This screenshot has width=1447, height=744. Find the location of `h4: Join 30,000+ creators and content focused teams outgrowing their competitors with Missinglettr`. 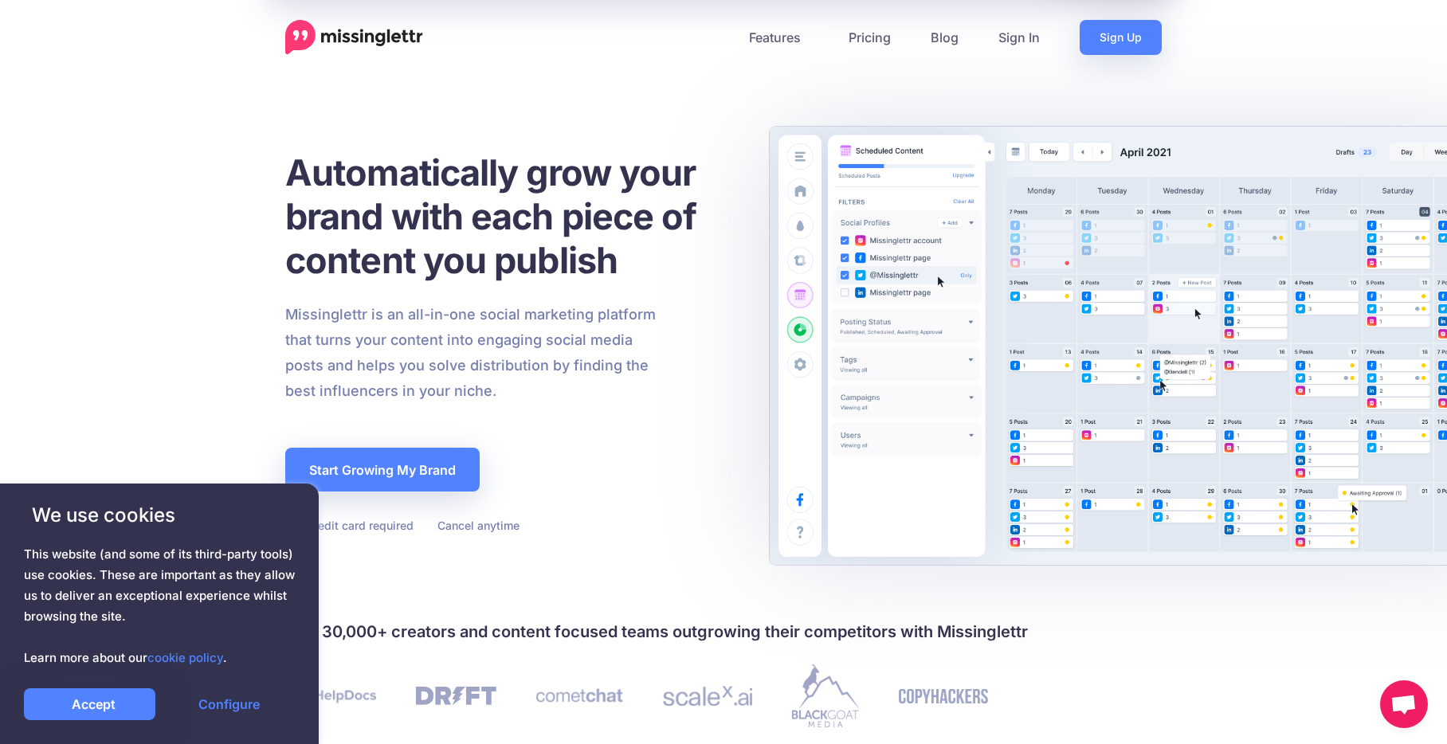

h4: Join 30,000+ creators and content focused teams outgrowing their competitors with Missinglettr is located at coordinates (724, 632).